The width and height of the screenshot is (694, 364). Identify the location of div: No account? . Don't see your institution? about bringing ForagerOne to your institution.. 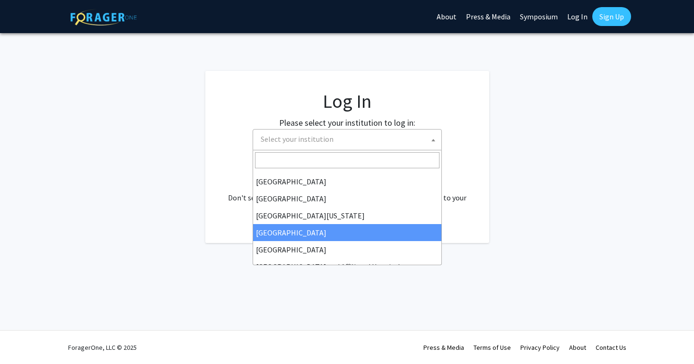
(347, 192).